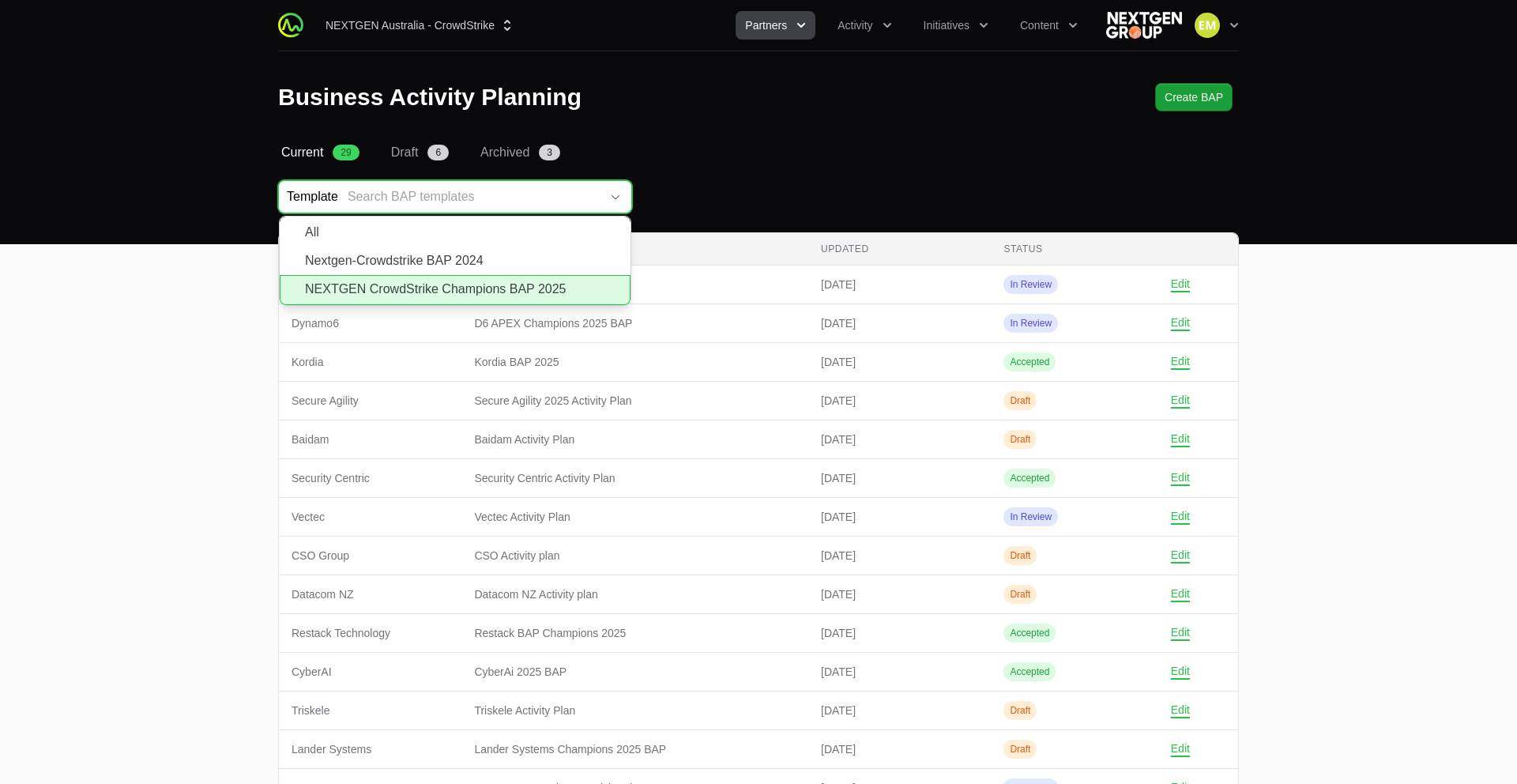  I want to click on div: Content menu, so click(1048, 26).